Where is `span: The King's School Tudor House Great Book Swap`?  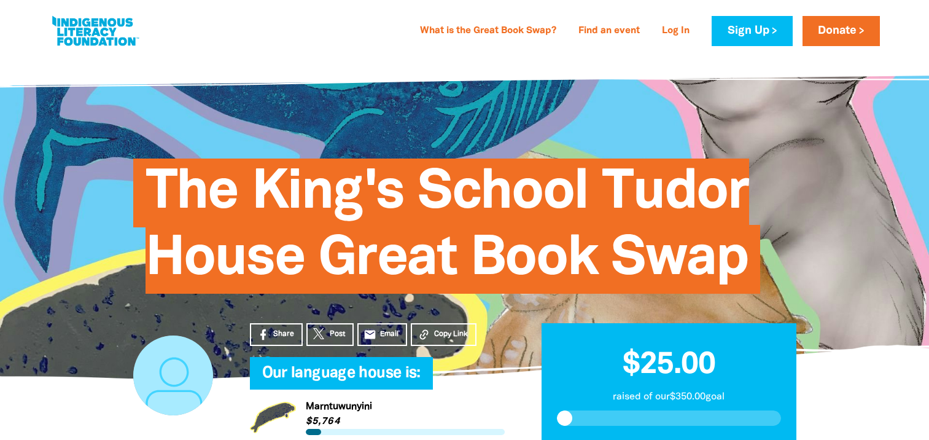
span: The King's School Tudor House Great Book Swap is located at coordinates (447, 230).